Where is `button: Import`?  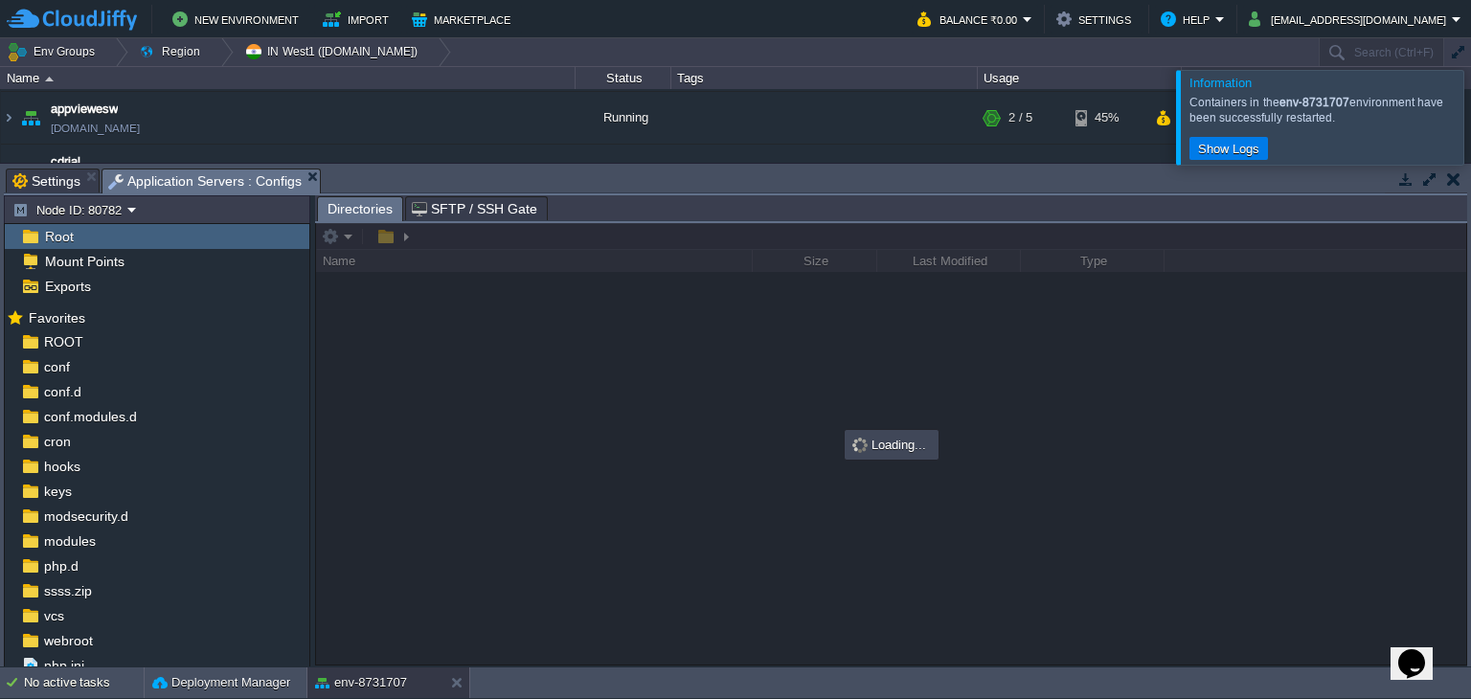 button: Import is located at coordinates (358, 19).